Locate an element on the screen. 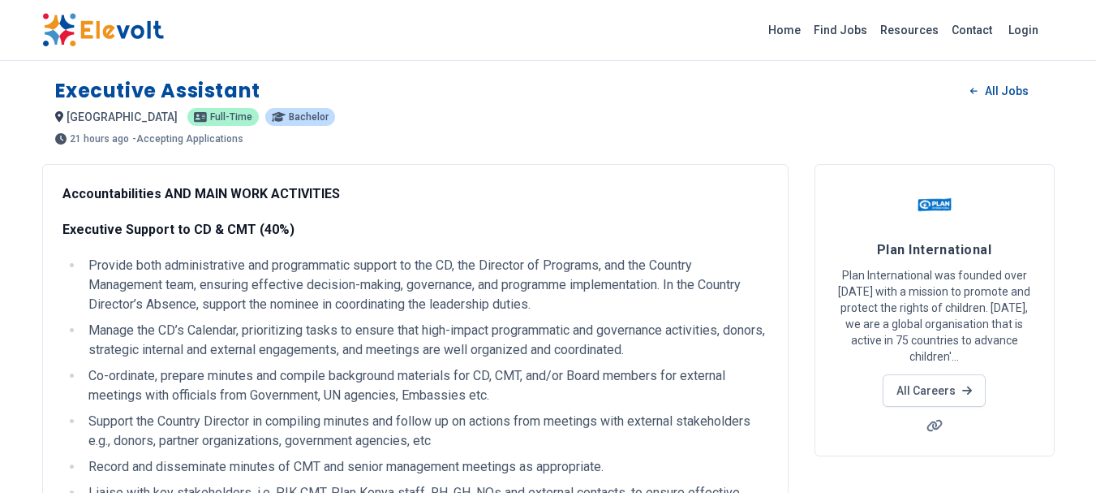 The height and width of the screenshot is (493, 1096). a: All Careers is located at coordinates (934, 390).